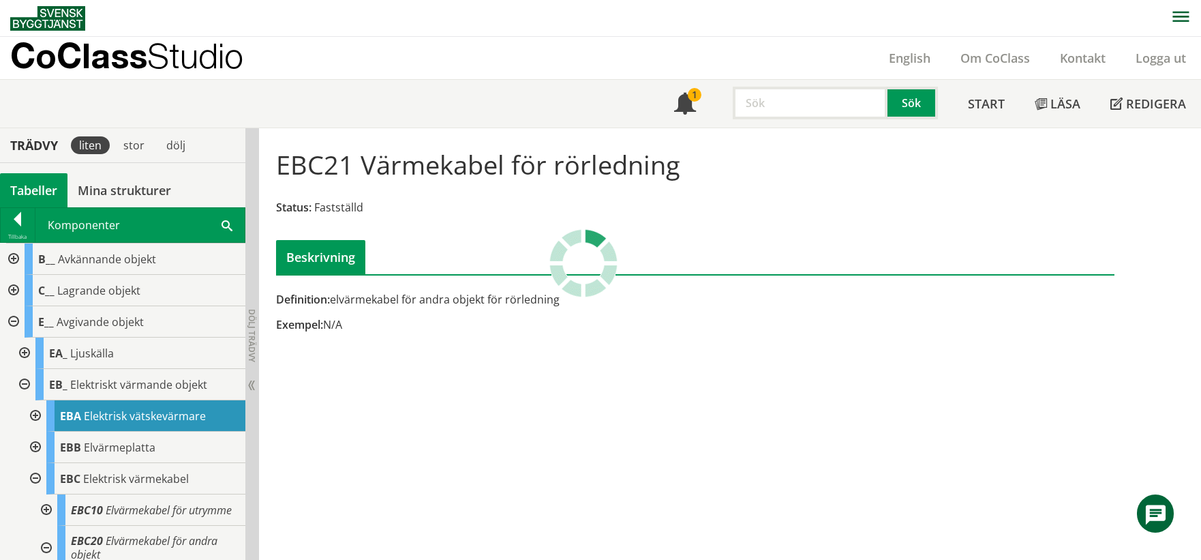 This screenshot has width=1201, height=560. Describe the element at coordinates (46, 290) in the screenshot. I see `span: C__` at that location.